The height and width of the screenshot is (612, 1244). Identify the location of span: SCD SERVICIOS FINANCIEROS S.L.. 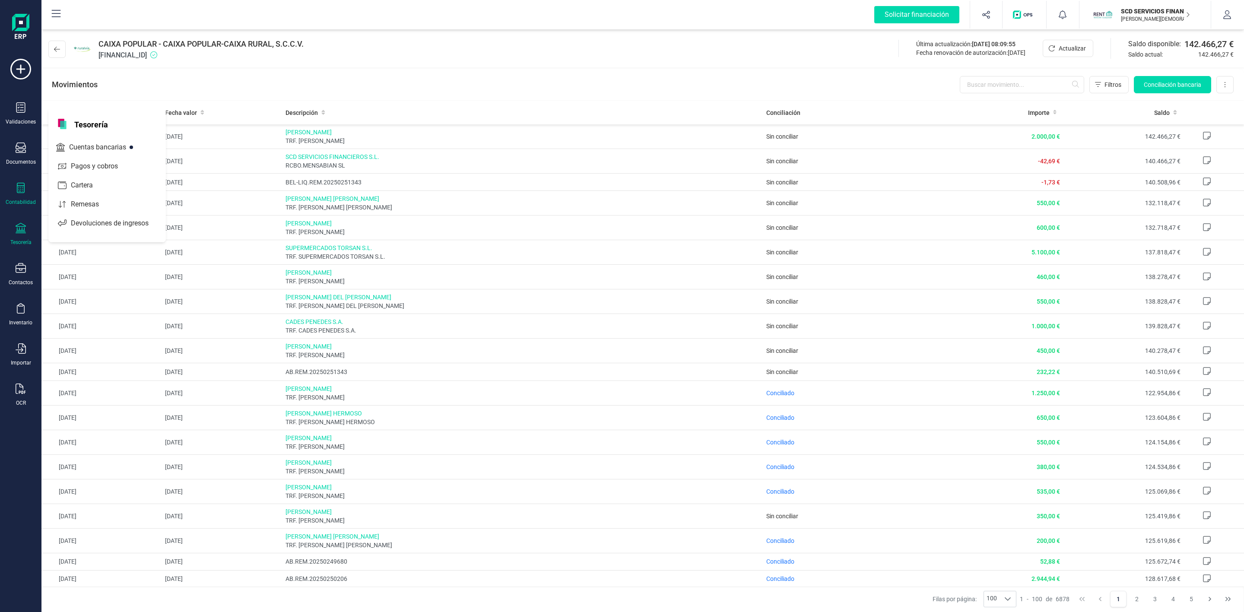
(523, 157).